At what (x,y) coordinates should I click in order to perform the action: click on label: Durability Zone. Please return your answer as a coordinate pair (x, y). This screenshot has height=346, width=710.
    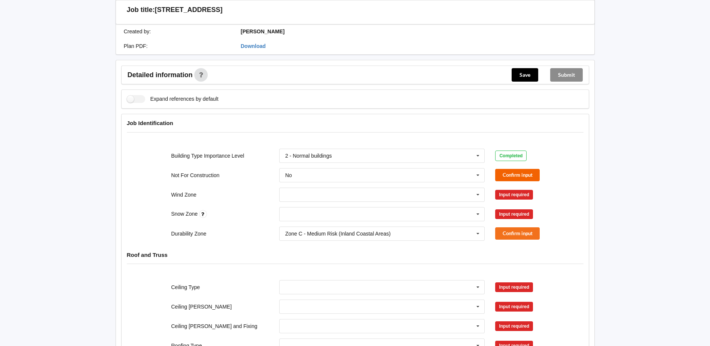
    Looking at the image, I should click on (189, 234).